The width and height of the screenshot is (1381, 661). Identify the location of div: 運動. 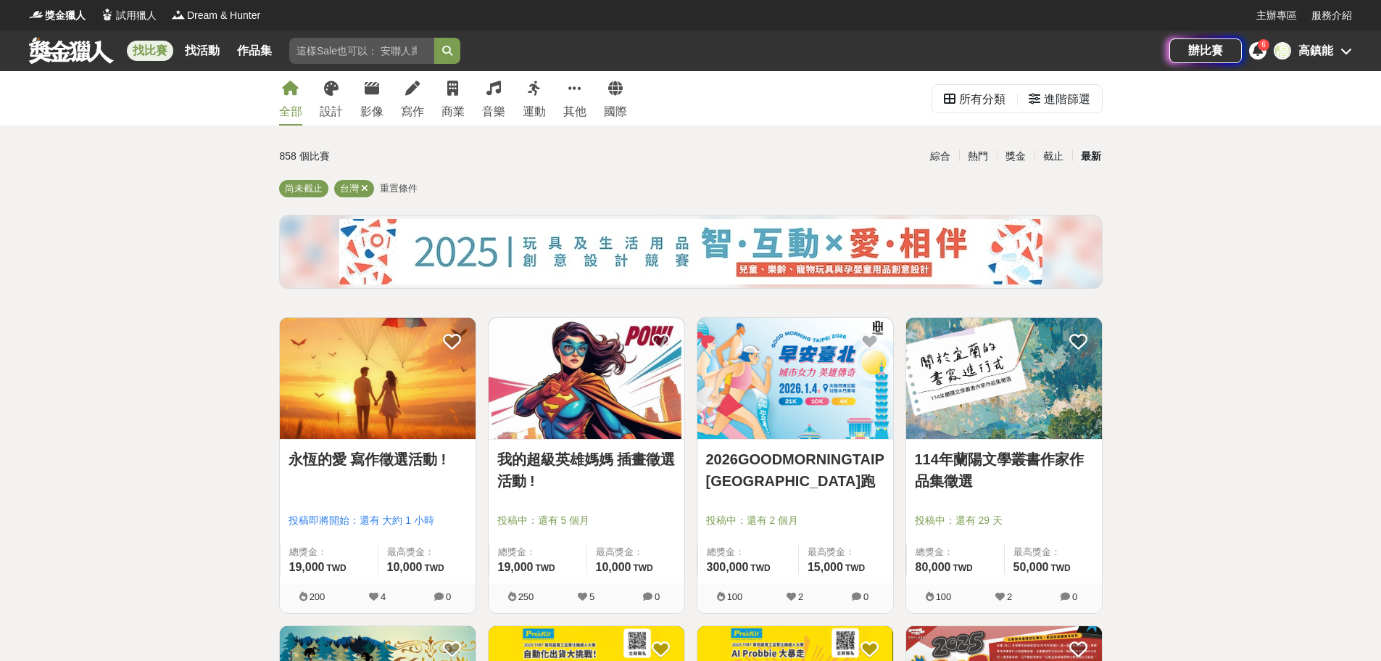
(534, 112).